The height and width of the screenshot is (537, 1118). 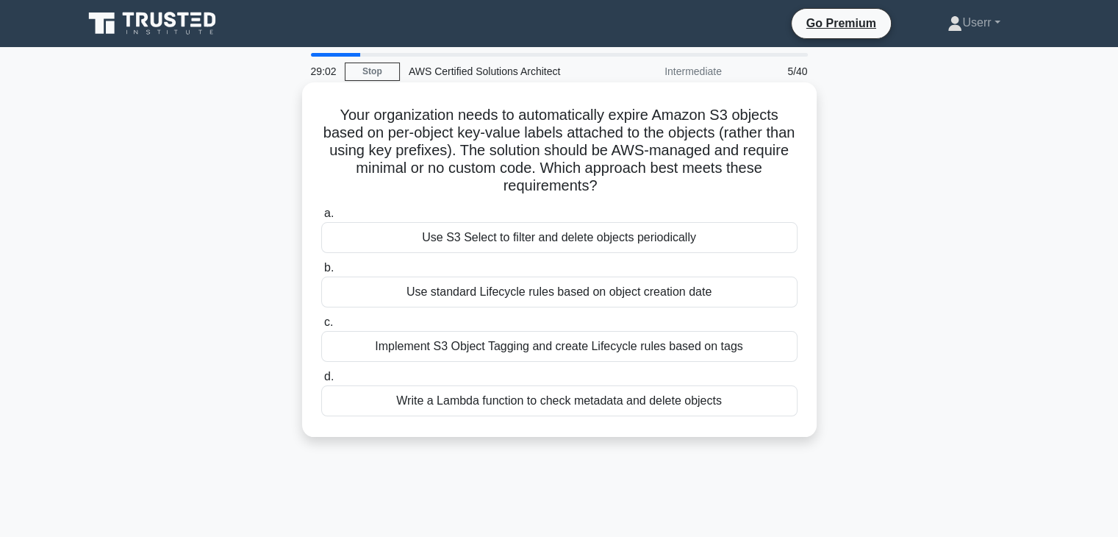 I want to click on div: Intermediate, so click(x=666, y=71).